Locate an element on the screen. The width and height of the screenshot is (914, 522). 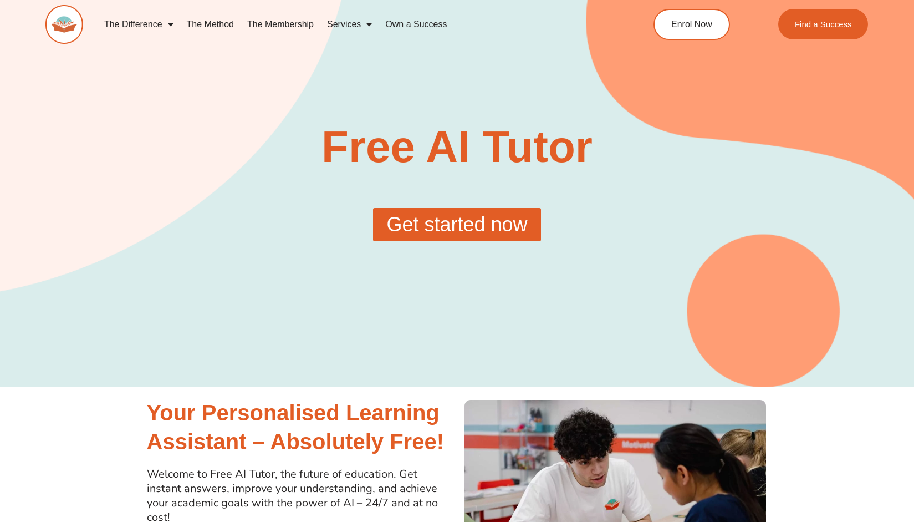
span: Enrol Now is located at coordinates (692, 24).